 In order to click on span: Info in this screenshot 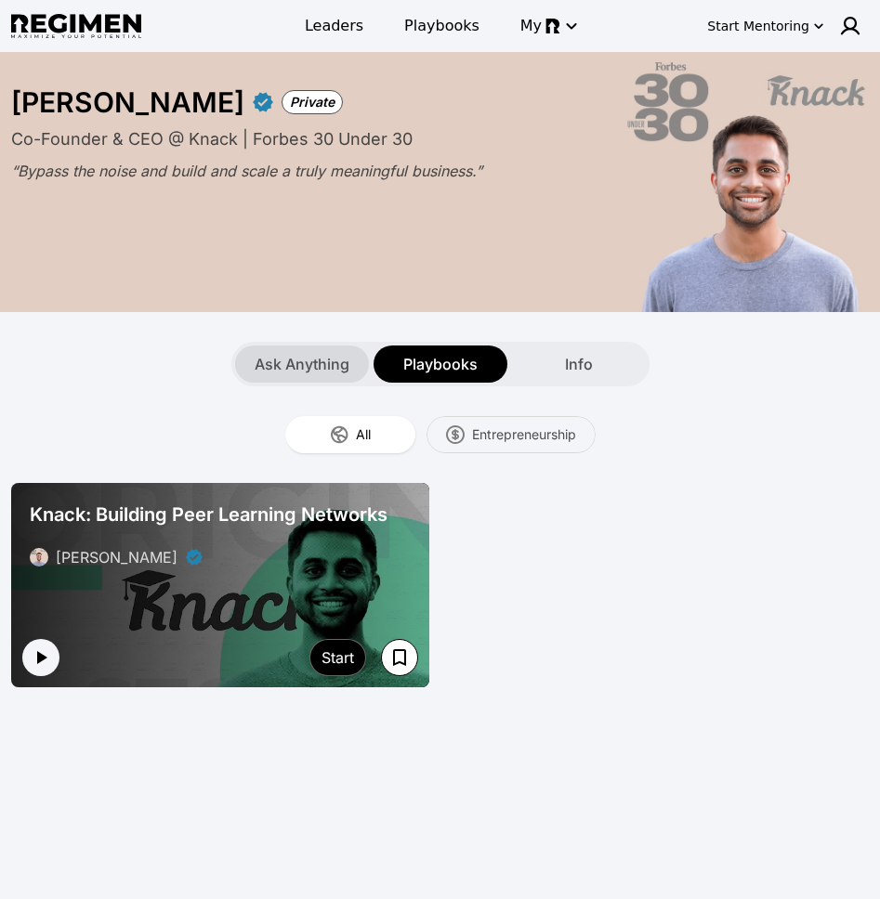, I will do `click(579, 364)`.